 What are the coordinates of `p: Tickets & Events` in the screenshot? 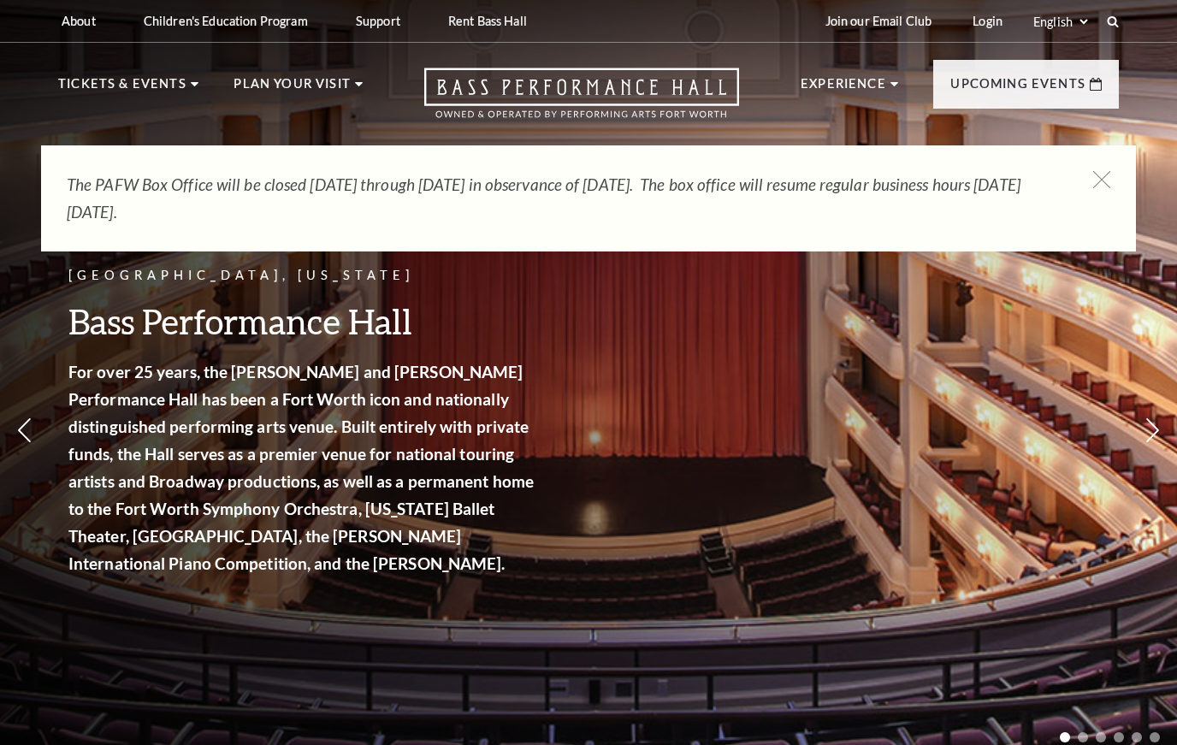 It's located at (122, 89).